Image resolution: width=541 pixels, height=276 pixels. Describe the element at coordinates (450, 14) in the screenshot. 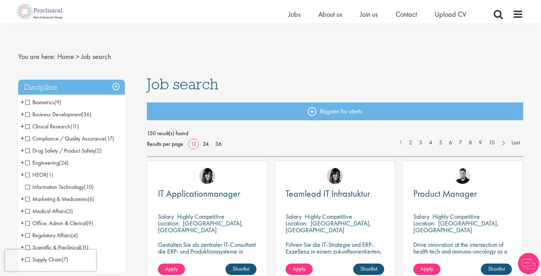

I see `span: Upload CV` at that location.